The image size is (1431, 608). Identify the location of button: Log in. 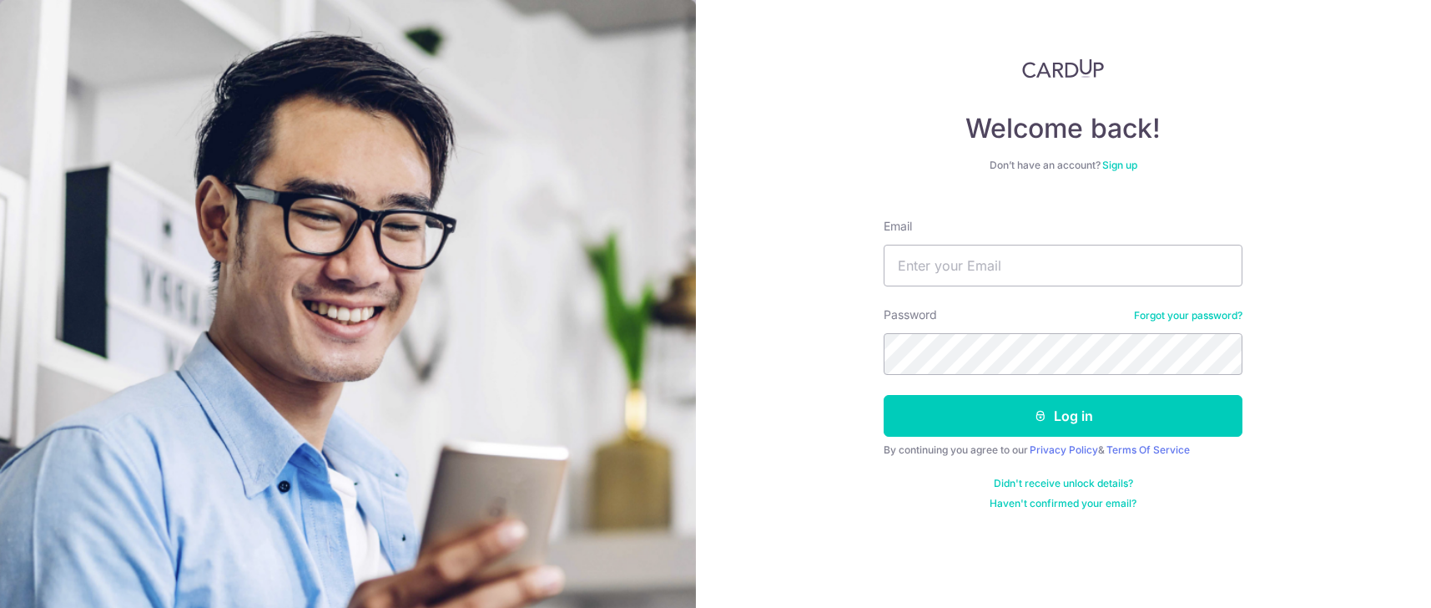
(1063, 416).